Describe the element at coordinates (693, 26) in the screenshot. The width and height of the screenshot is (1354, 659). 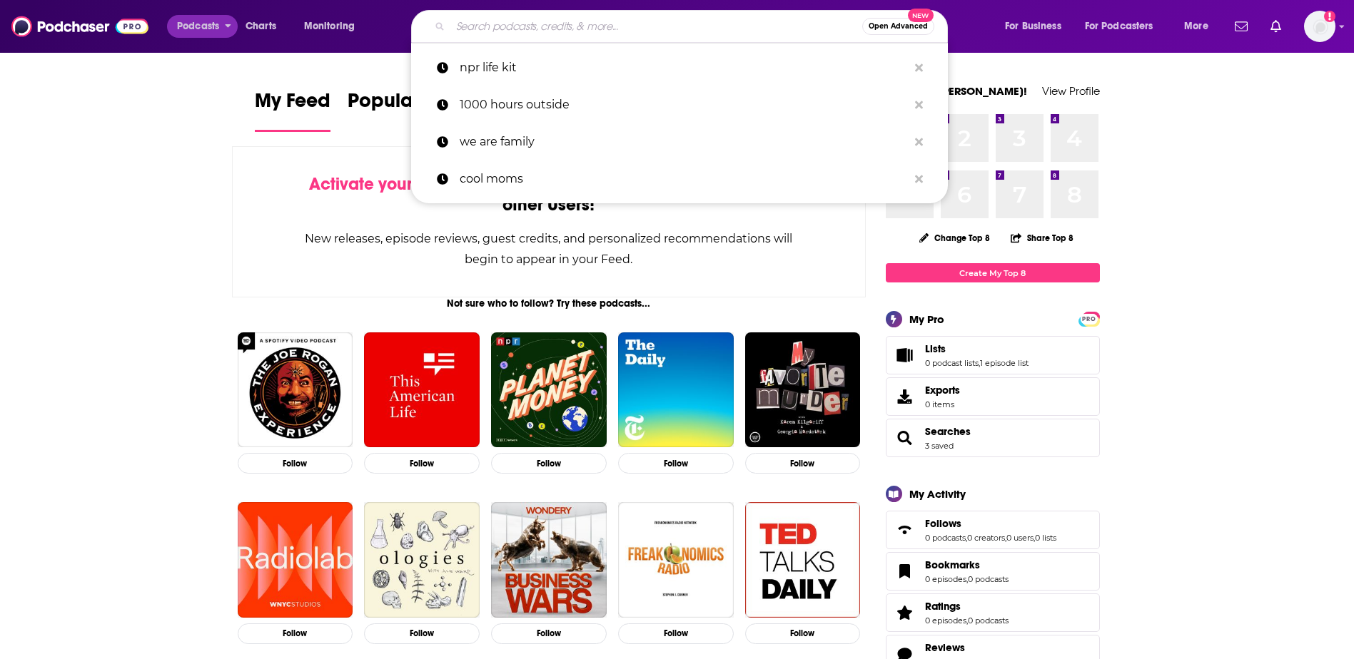
I see `div: Search podcasts, credits, & more...` at that location.